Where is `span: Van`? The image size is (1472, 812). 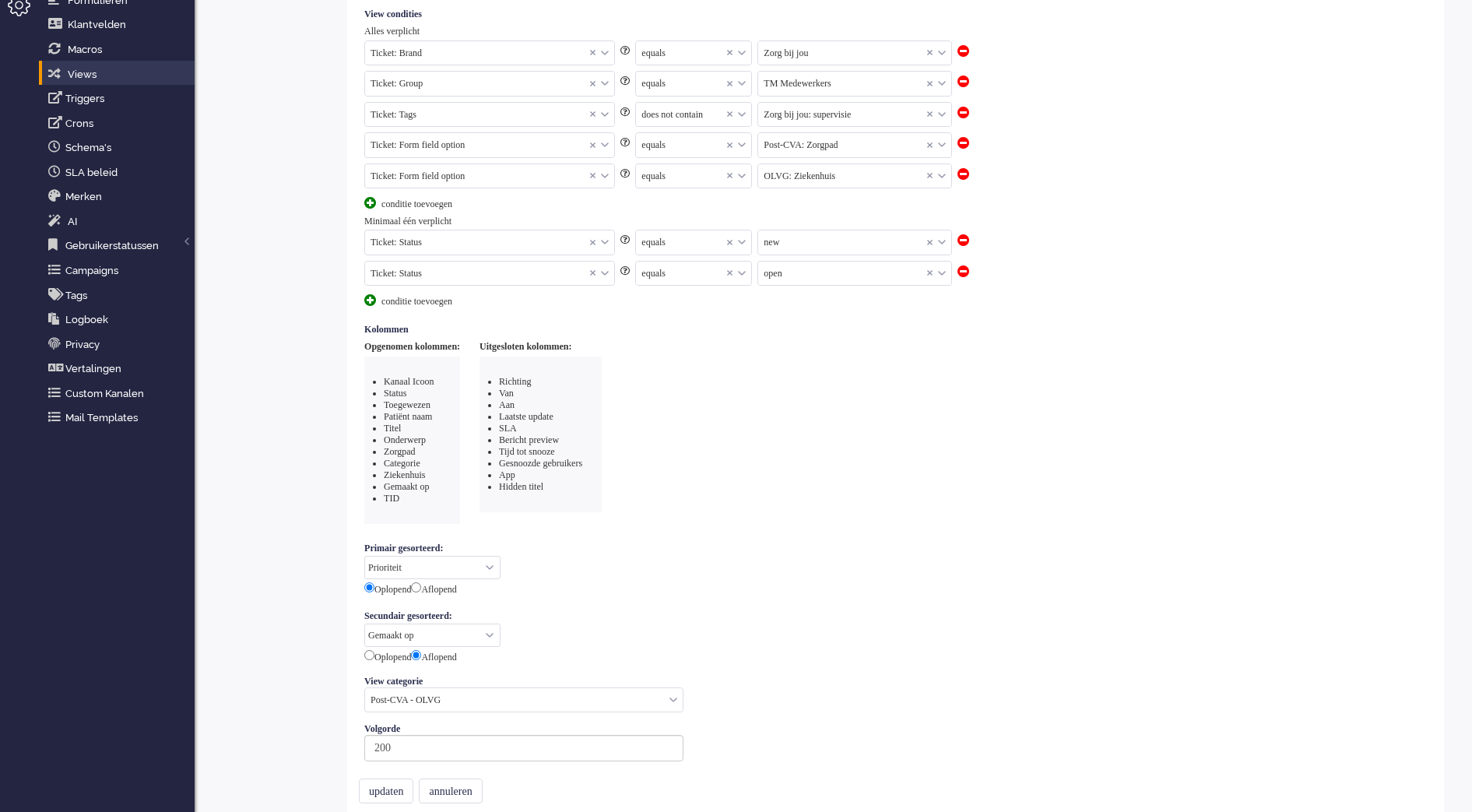
span: Van is located at coordinates (507, 393).